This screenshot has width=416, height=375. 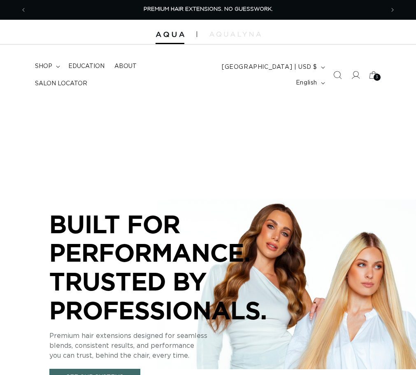 What do you see at coordinates (173, 345) in the screenshot?
I see `p: Premium hair extensions designed for seamless blends, consistent results, and performance you can...` at bounding box center [173, 345].